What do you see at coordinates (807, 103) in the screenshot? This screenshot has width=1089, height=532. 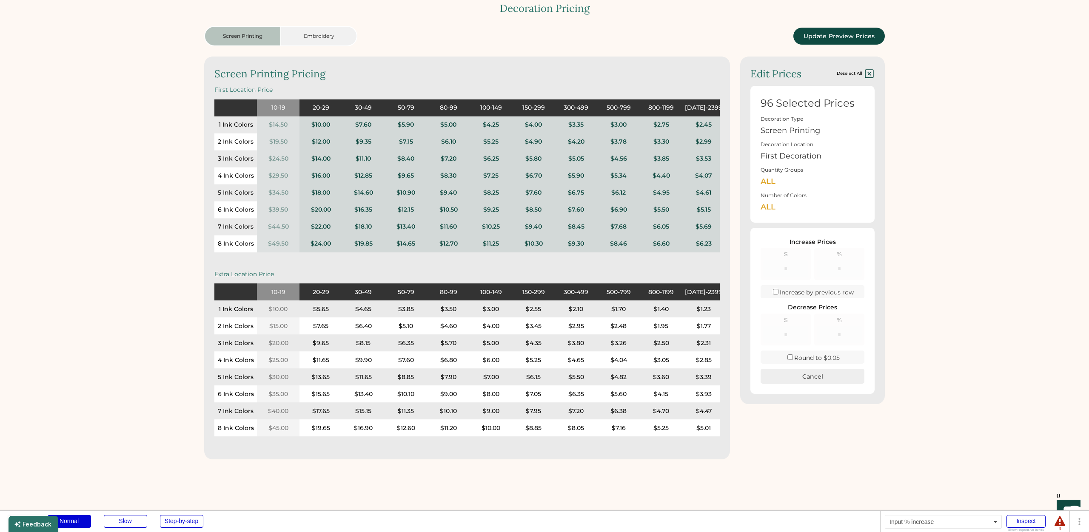 I see `div: 96 Selected Prices` at bounding box center [807, 103].